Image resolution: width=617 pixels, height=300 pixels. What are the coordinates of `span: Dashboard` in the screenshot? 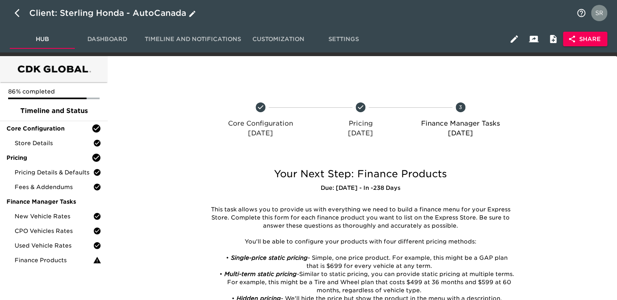 It's located at (107, 39).